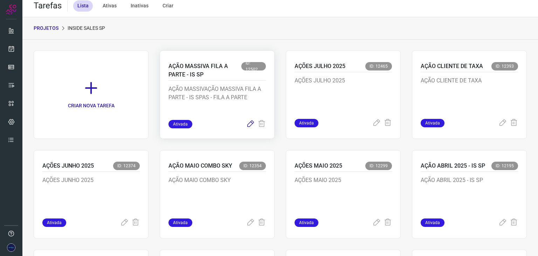 This screenshot has width=538, height=256. What do you see at coordinates (126, 166) in the screenshot?
I see `span: ID: 12374` at bounding box center [126, 166].